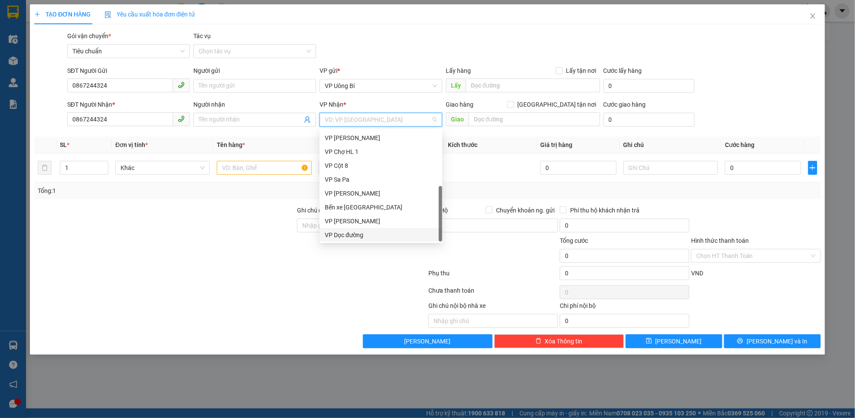 This screenshot has height=418, width=855. Describe the element at coordinates (362, 226) in the screenshot. I see `input: Ghi chú đơn hàng` at that location.